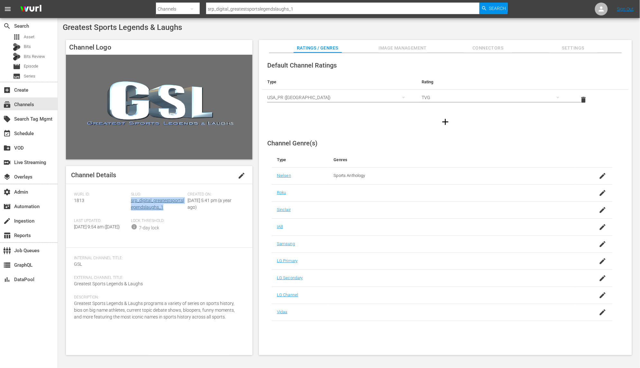  I want to click on h4: Channel Logo, so click(159, 47).